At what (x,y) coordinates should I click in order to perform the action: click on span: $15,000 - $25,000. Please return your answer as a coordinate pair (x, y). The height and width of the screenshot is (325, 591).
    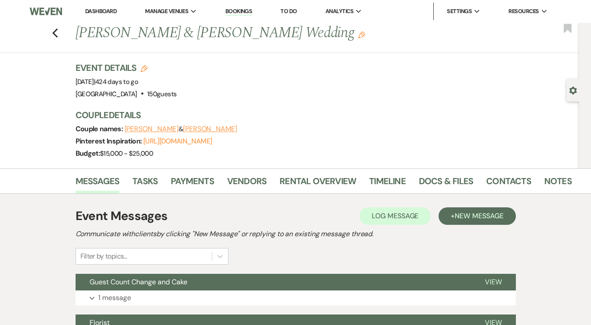
    Looking at the image, I should click on (126, 153).